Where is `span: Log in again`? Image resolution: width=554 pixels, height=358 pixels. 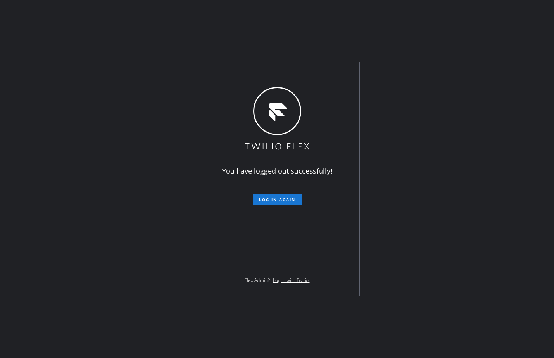
span: Log in again is located at coordinates (277, 199).